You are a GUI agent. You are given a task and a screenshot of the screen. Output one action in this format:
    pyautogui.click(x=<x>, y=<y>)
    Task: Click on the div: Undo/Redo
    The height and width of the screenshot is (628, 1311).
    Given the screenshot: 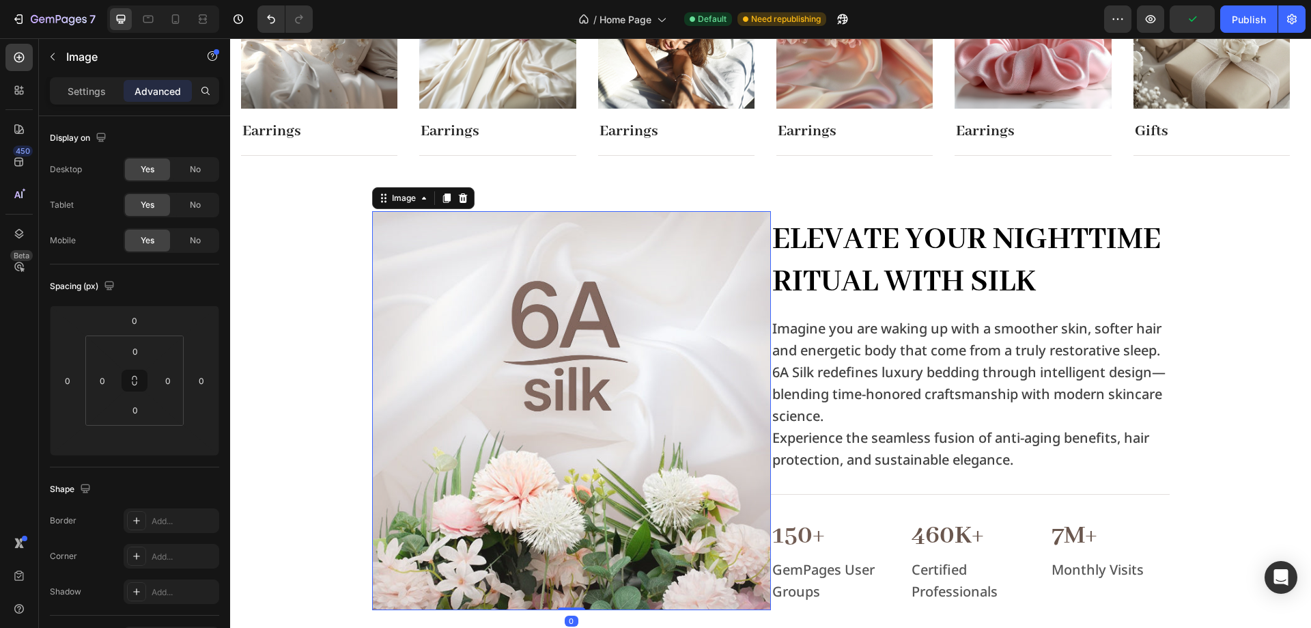 What is the action you would take?
    pyautogui.click(x=285, y=19)
    